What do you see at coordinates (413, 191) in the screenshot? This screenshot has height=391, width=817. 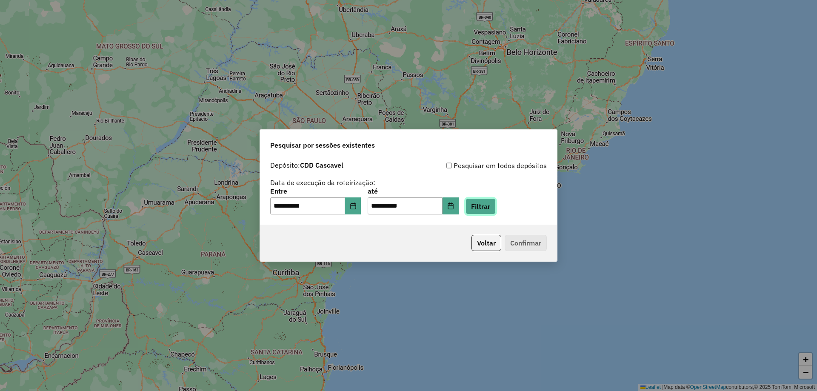 I see `label: até` at bounding box center [413, 191].